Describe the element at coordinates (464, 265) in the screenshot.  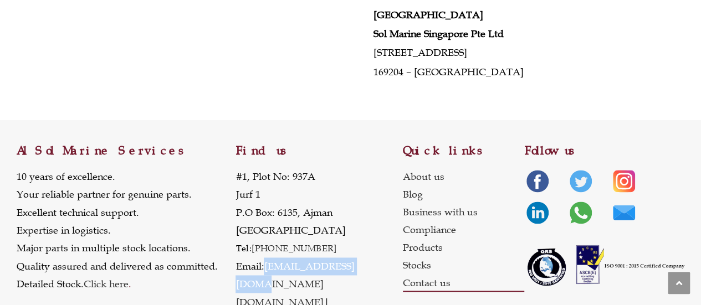
I see `a: Stocks` at that location.